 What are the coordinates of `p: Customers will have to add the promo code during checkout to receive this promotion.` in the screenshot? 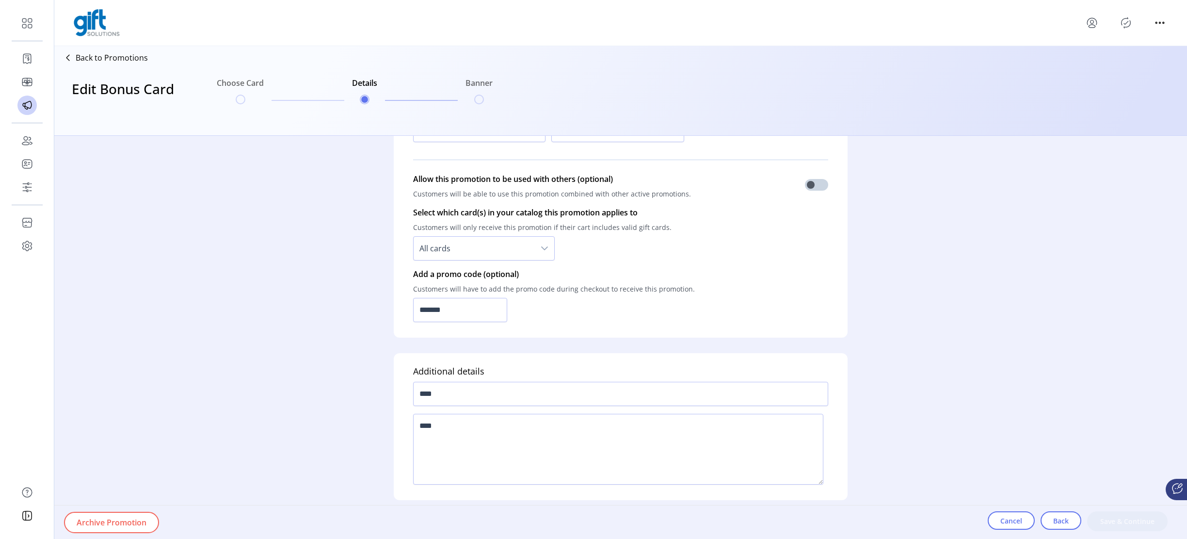 It's located at (554, 288).